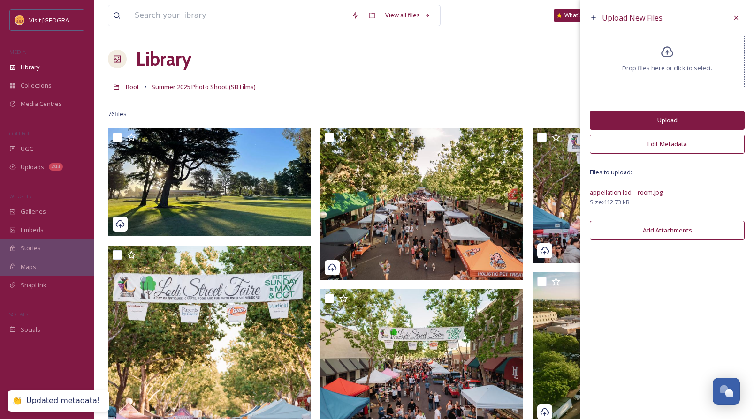 This screenshot has width=754, height=419. Describe the element at coordinates (421, 204) in the screenshot. I see `img: VL-ContentShoot-Summer2025-75-Visit%20Lodi.jpg` at that location.